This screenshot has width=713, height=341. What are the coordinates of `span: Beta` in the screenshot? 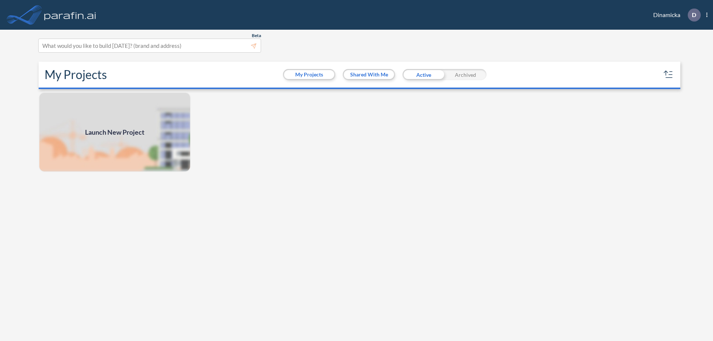 It's located at (256, 36).